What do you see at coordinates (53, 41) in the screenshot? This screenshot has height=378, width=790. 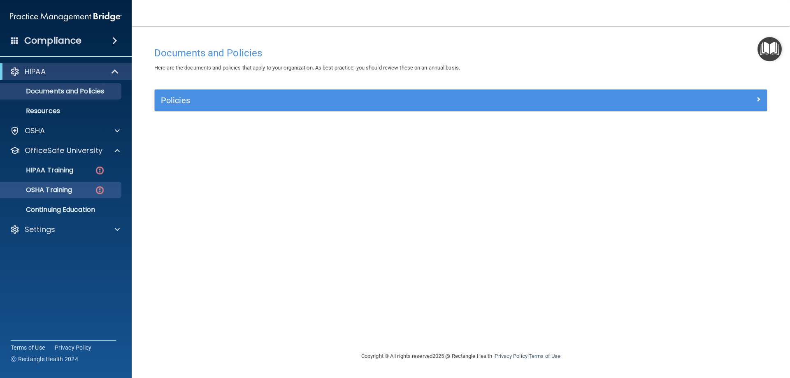 I see `h4: Compliance` at bounding box center [53, 41].